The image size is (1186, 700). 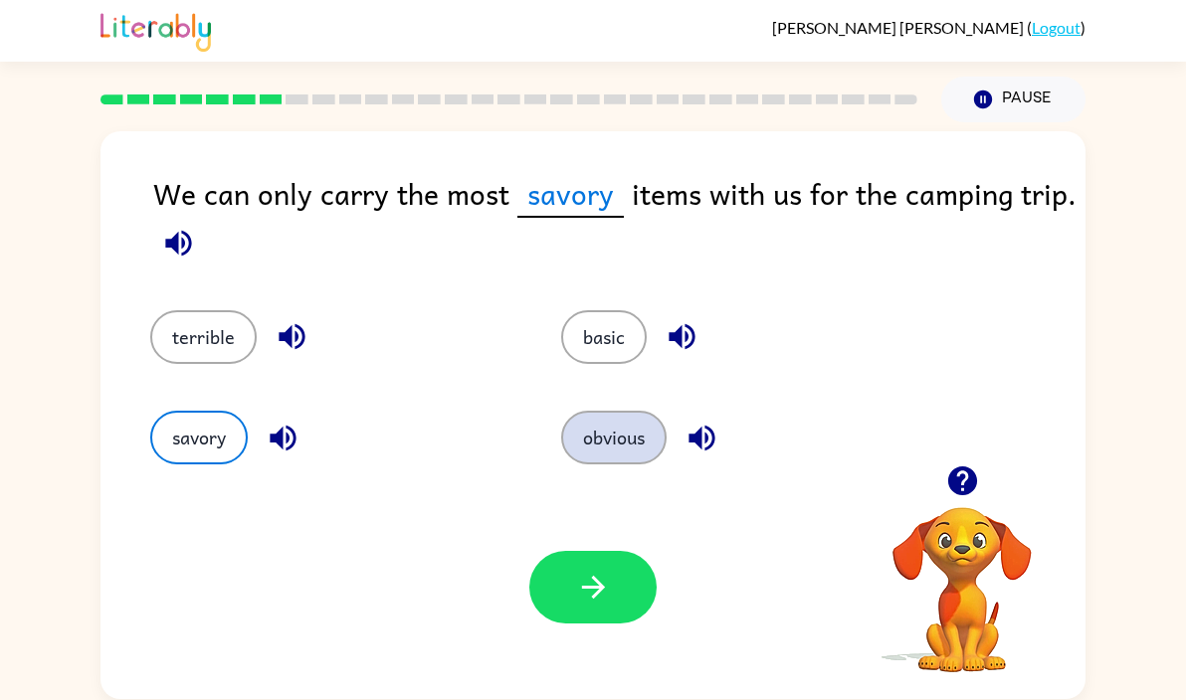 What do you see at coordinates (1013, 99) in the screenshot?
I see `button: Pause` at bounding box center [1013, 99].